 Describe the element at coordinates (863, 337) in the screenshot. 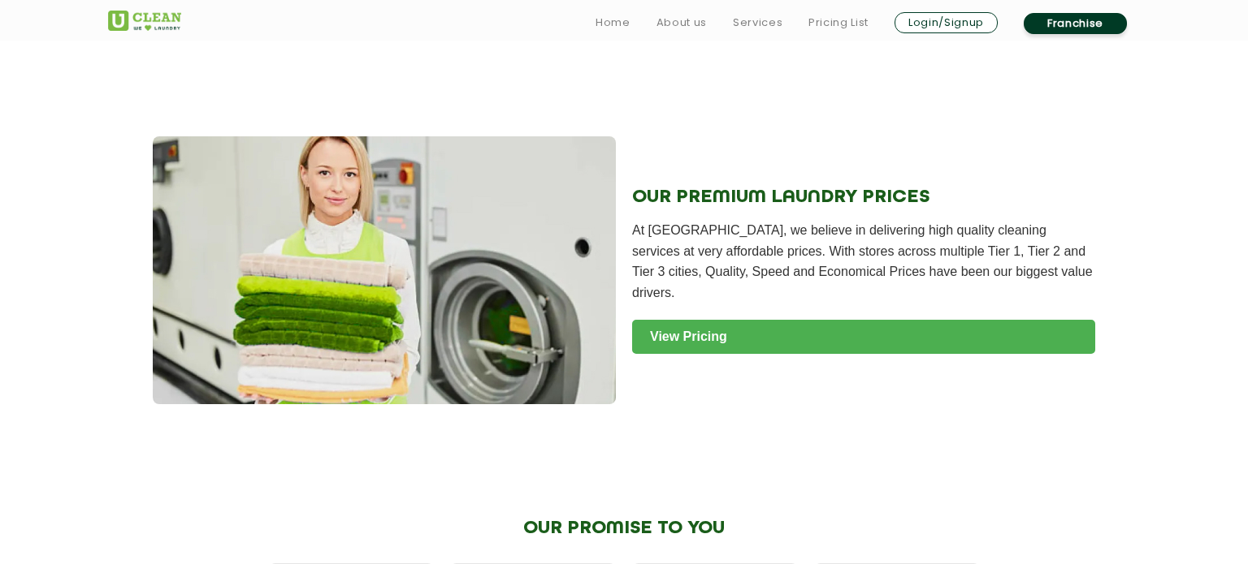

I see `a: View Pricing` at that location.